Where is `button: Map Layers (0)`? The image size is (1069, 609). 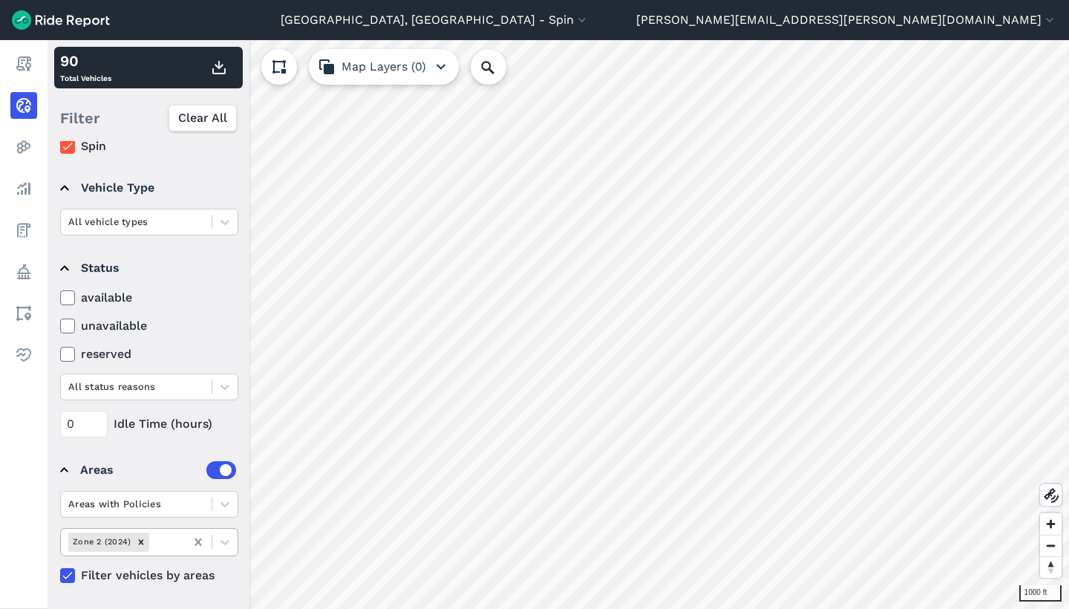 button: Map Layers (0) is located at coordinates (384, 67).